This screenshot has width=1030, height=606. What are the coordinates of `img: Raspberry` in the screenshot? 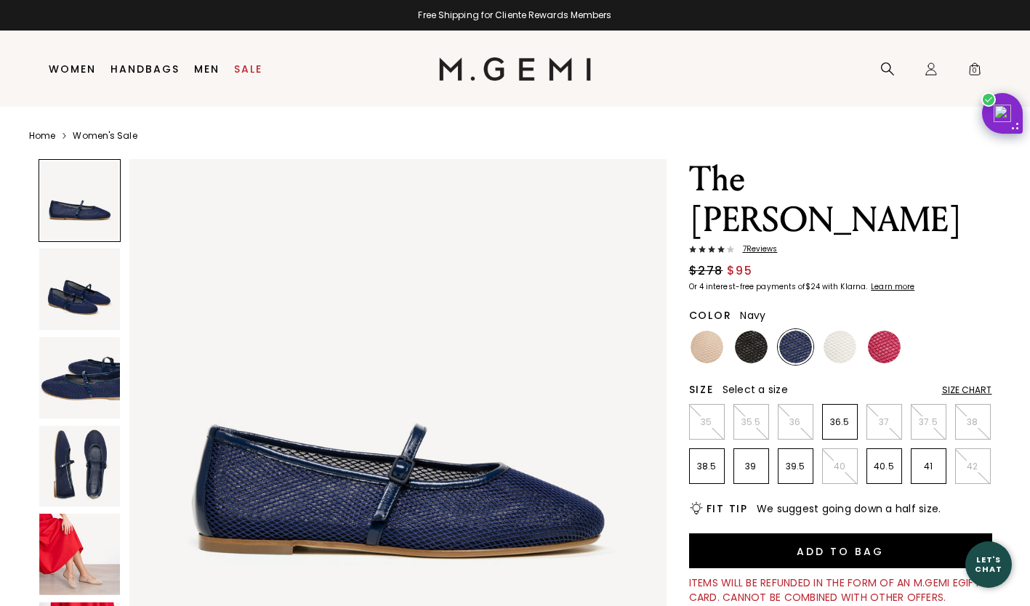 It's located at (884, 347).